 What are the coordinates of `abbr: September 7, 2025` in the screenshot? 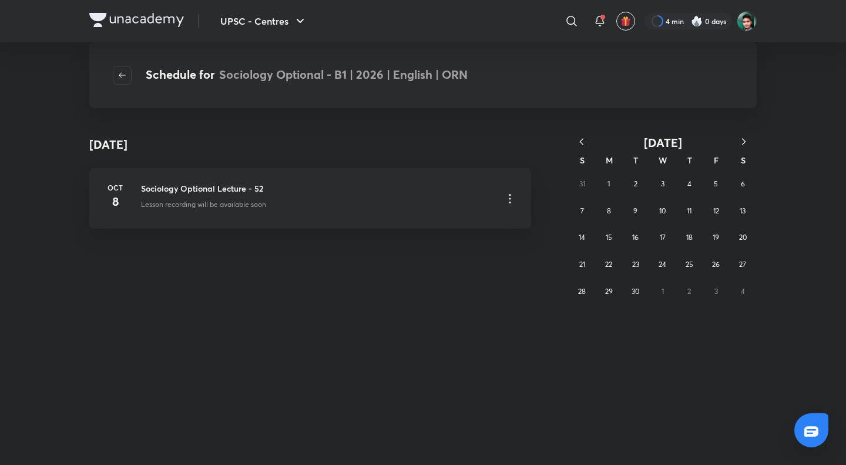 It's located at (582, 210).